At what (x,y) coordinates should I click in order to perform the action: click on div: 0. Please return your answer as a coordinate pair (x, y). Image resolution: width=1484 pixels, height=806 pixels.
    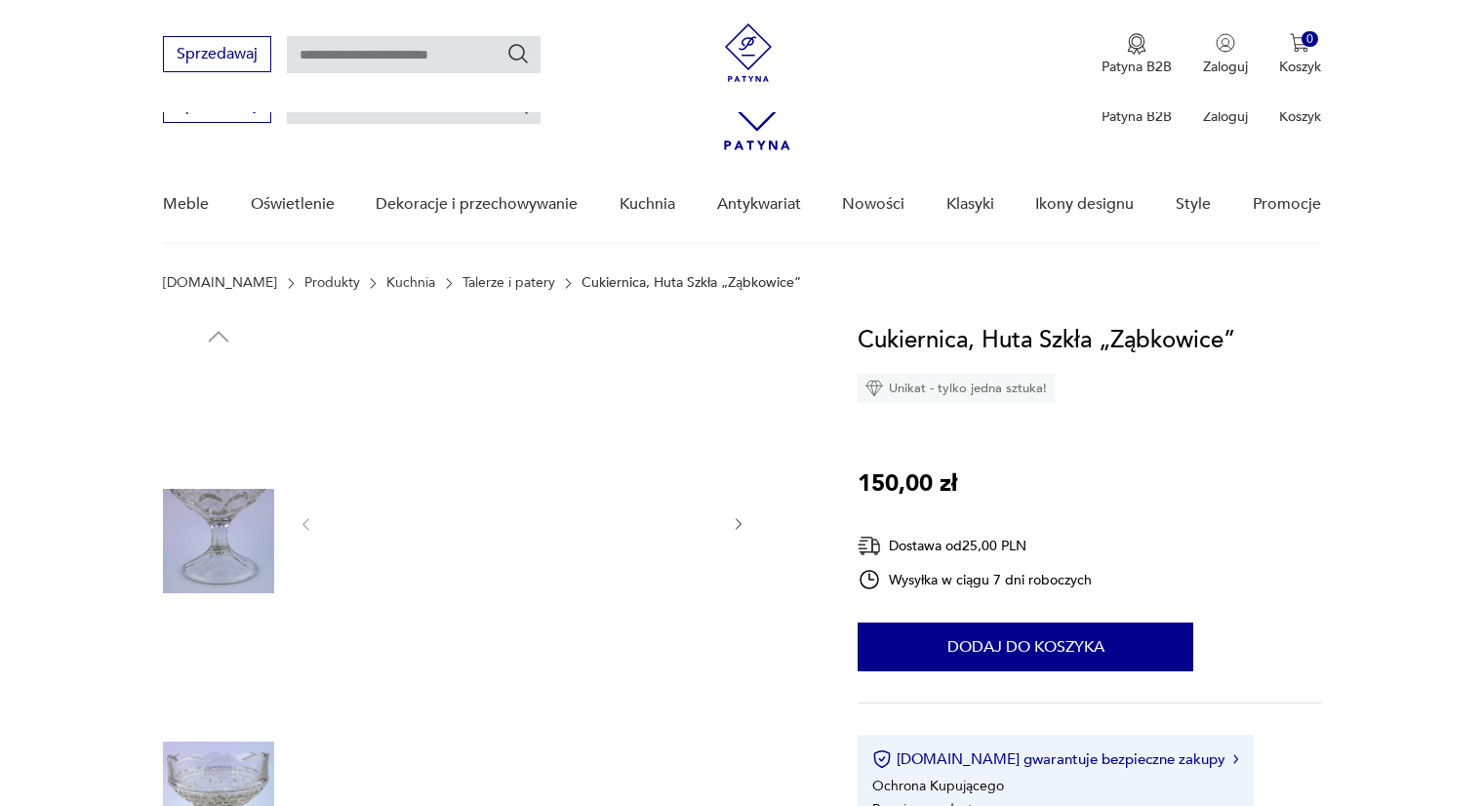
    Looking at the image, I should click on (1309, 39).